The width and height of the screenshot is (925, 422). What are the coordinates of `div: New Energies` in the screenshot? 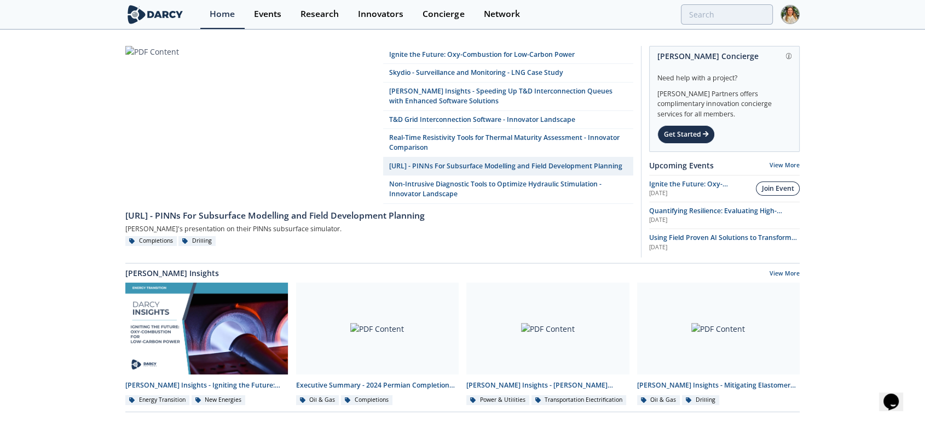 It's located at (218, 400).